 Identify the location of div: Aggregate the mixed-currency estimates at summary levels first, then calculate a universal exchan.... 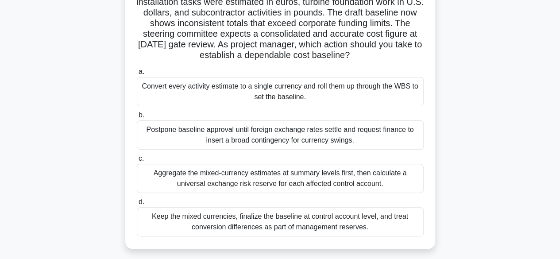
(280, 179).